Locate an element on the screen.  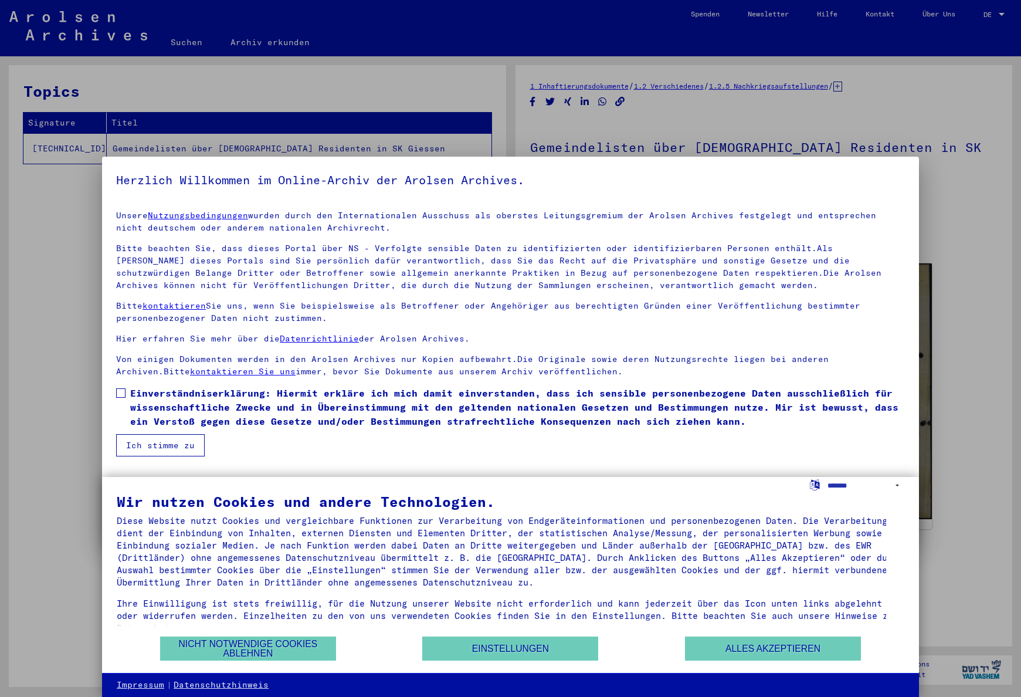
button: Einstellungen is located at coordinates (510, 648).